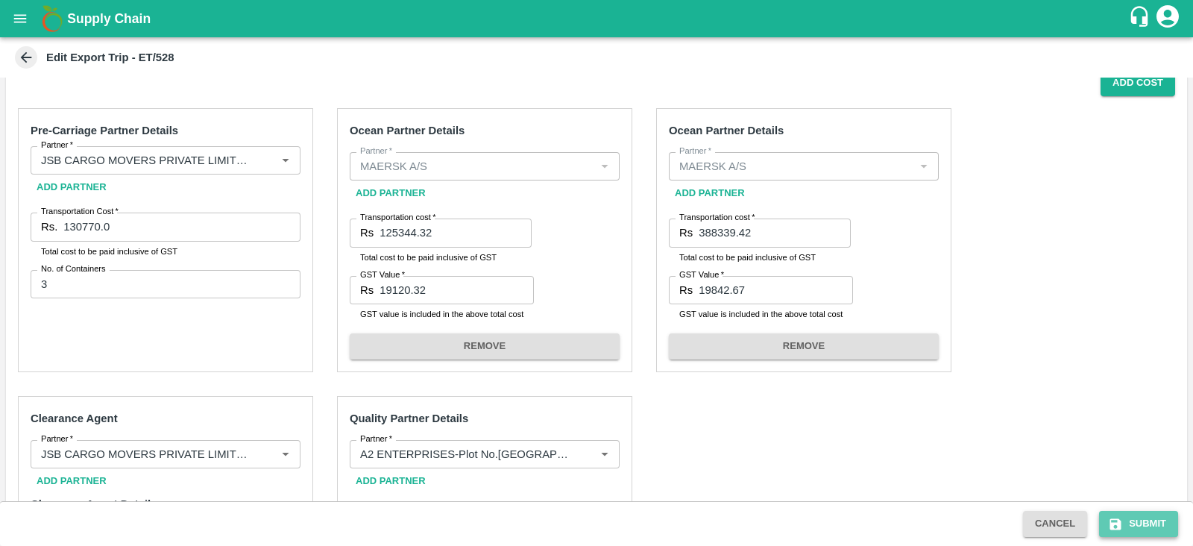 Image resolution: width=1193 pixels, height=546 pixels. I want to click on a: Supply Chain, so click(597, 19).